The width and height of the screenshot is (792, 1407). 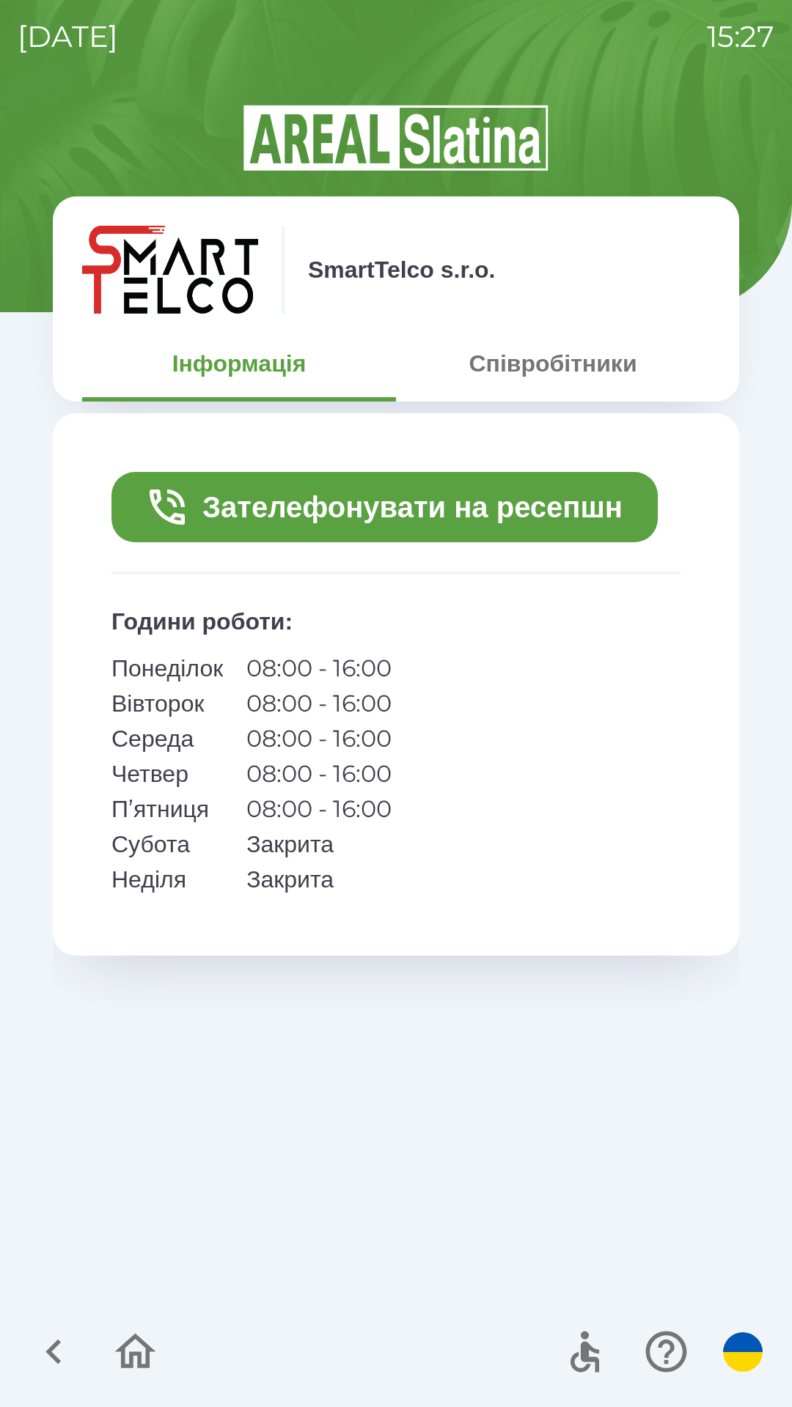 What do you see at coordinates (742, 1352) in the screenshot?
I see `img: uk flag` at bounding box center [742, 1352].